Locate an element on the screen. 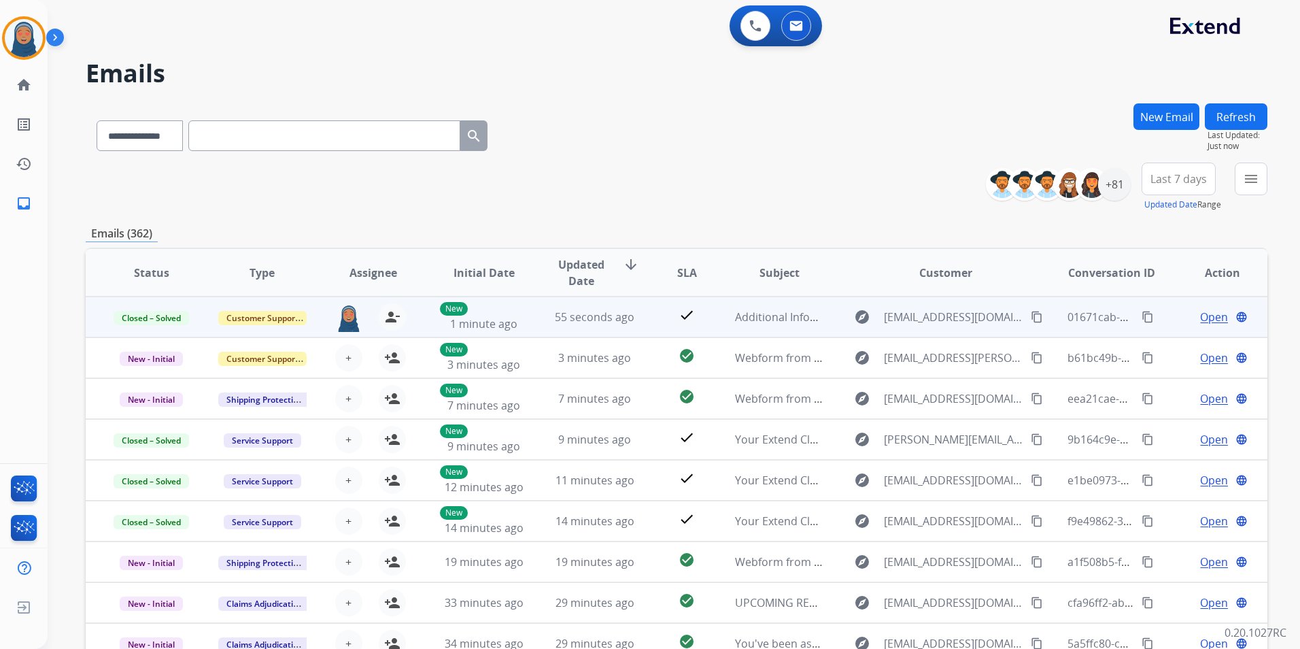 This screenshot has height=649, width=1300. span: 19 minutes ago is located at coordinates (595, 562).